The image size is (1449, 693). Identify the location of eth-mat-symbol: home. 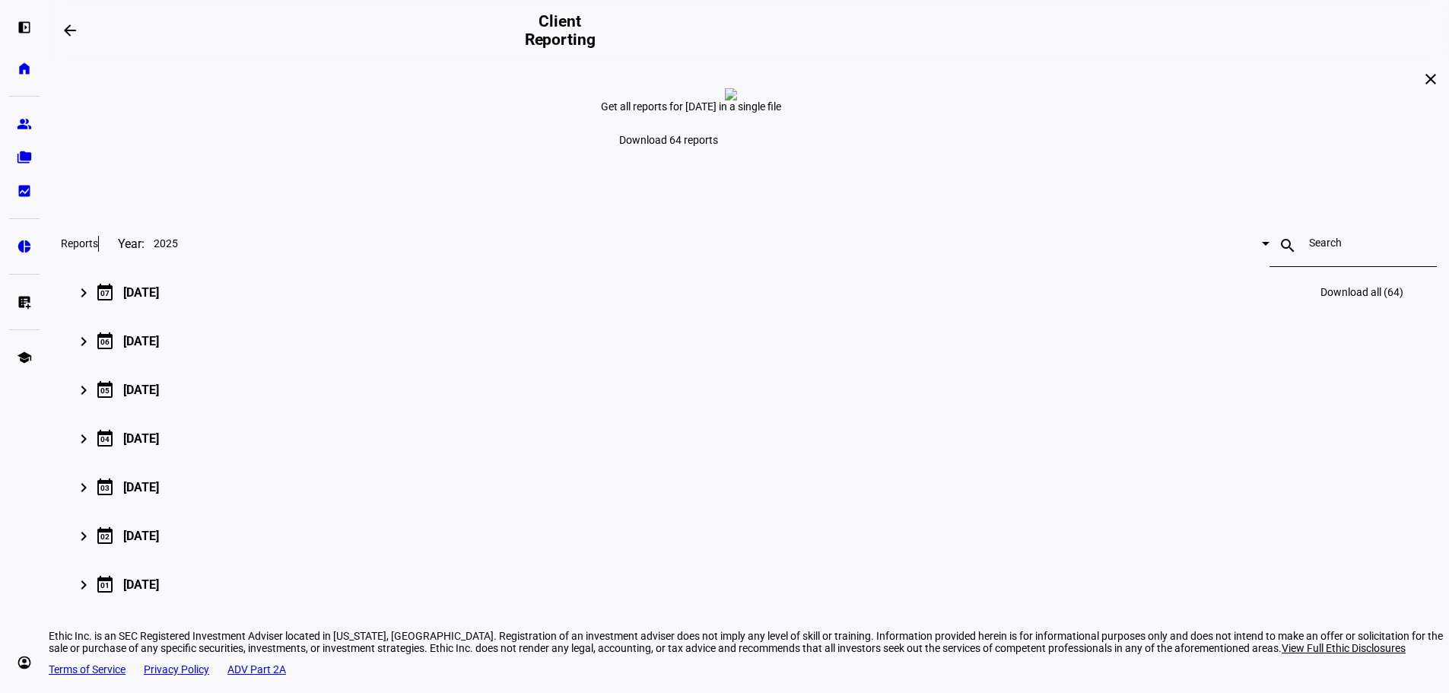
(24, 68).